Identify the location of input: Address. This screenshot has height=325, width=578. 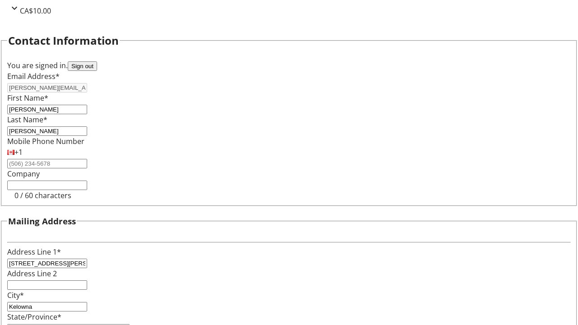
(47, 263).